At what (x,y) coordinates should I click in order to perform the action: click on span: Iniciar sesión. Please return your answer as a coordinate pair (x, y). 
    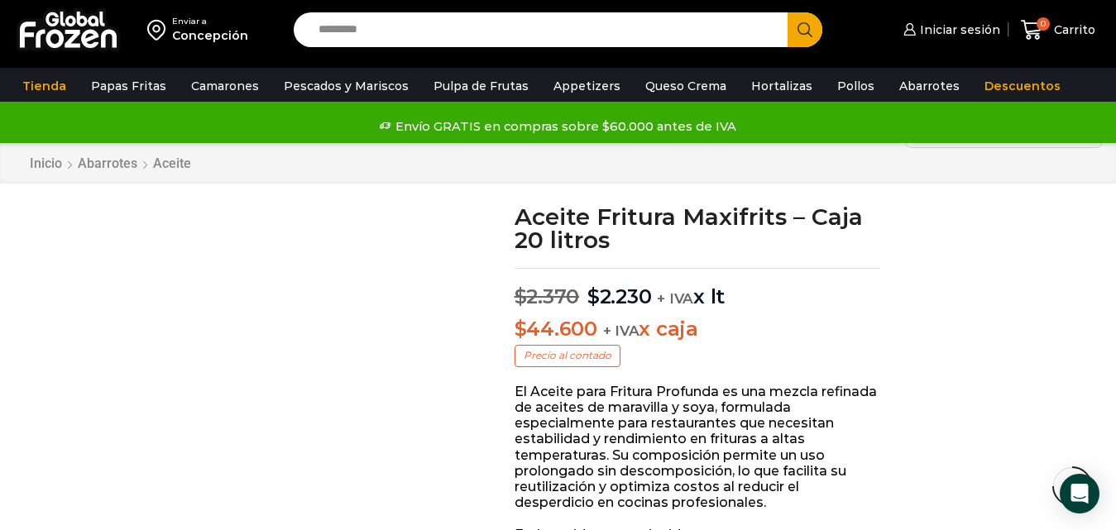
    Looking at the image, I should click on (958, 30).